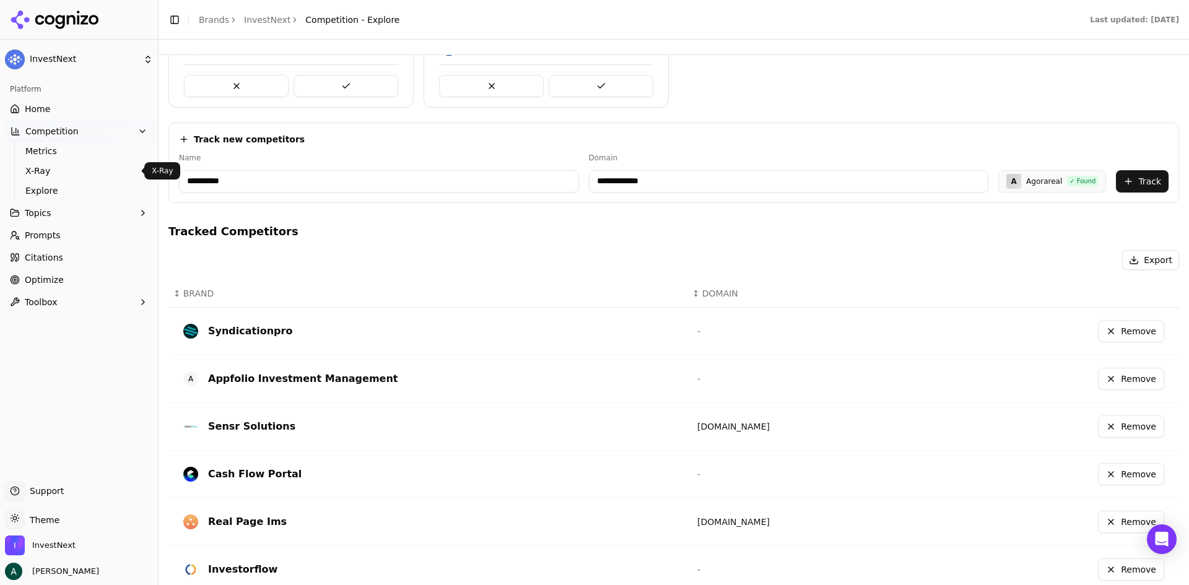  I want to click on a: X-Ray, so click(79, 171).